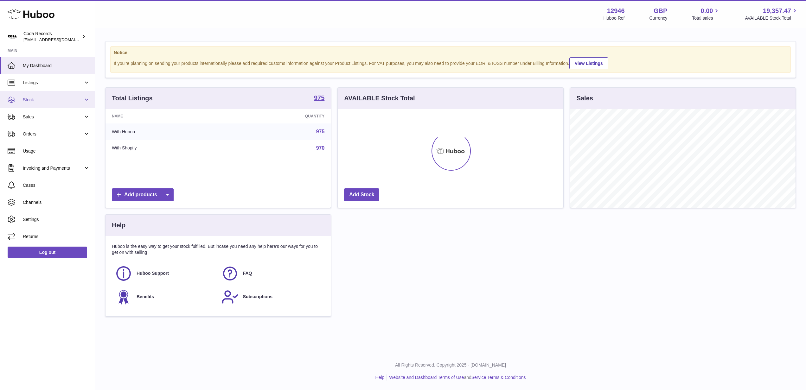  Describe the element at coordinates (320, 148) in the screenshot. I see `a: 970` at that location.